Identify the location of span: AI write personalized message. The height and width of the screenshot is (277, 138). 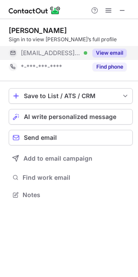
(70, 117).